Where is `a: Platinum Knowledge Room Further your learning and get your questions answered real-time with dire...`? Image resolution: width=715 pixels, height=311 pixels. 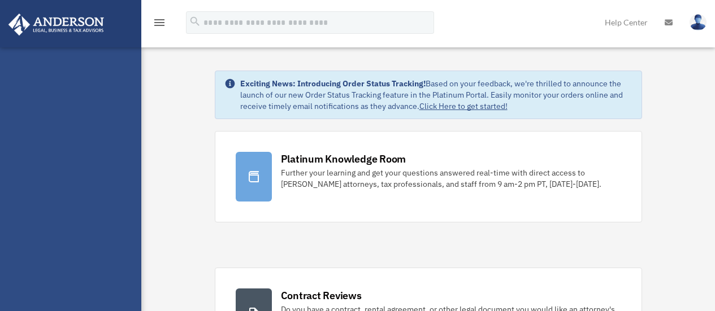
a: Platinum Knowledge Room Further your learning and get your questions answered real-time with dire... is located at coordinates (428, 177).